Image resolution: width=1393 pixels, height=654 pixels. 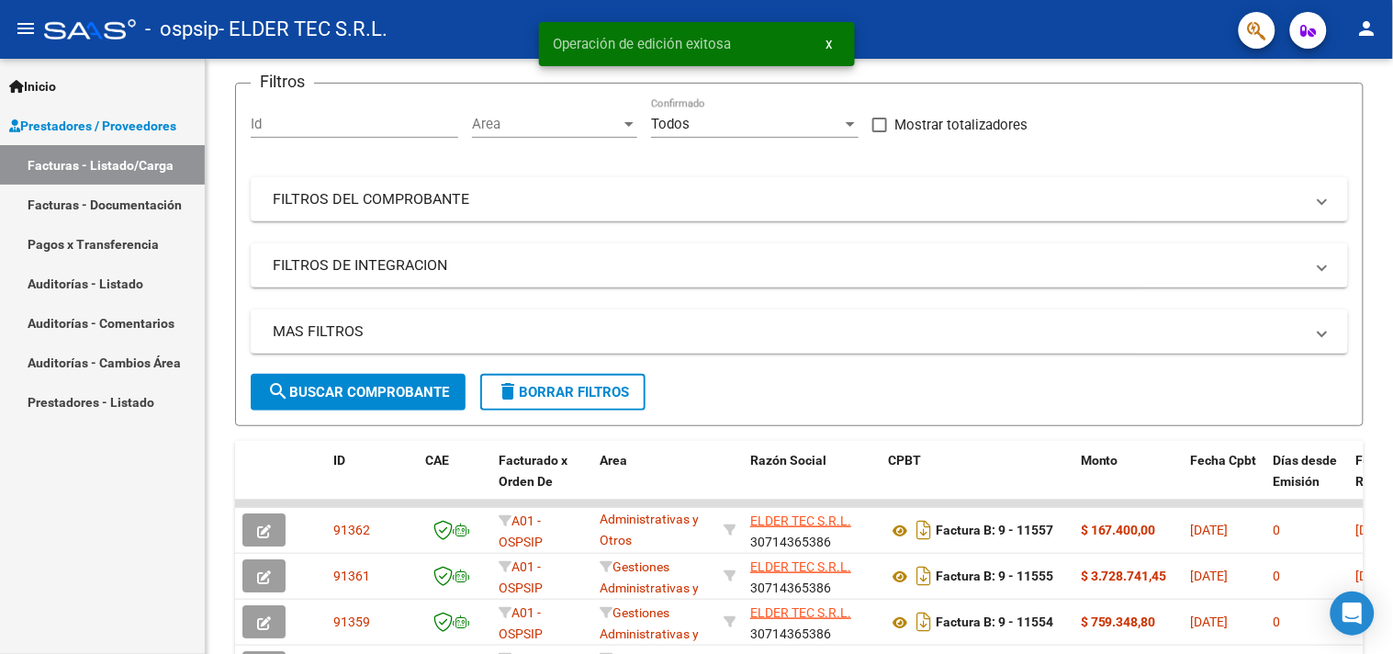 I want to click on div: Open Intercom Messenger, so click(x=1352, y=613).